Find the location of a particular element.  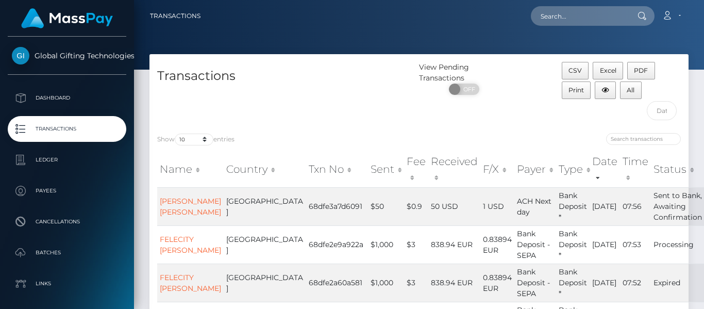

td: 07:56 is located at coordinates (635, 206).